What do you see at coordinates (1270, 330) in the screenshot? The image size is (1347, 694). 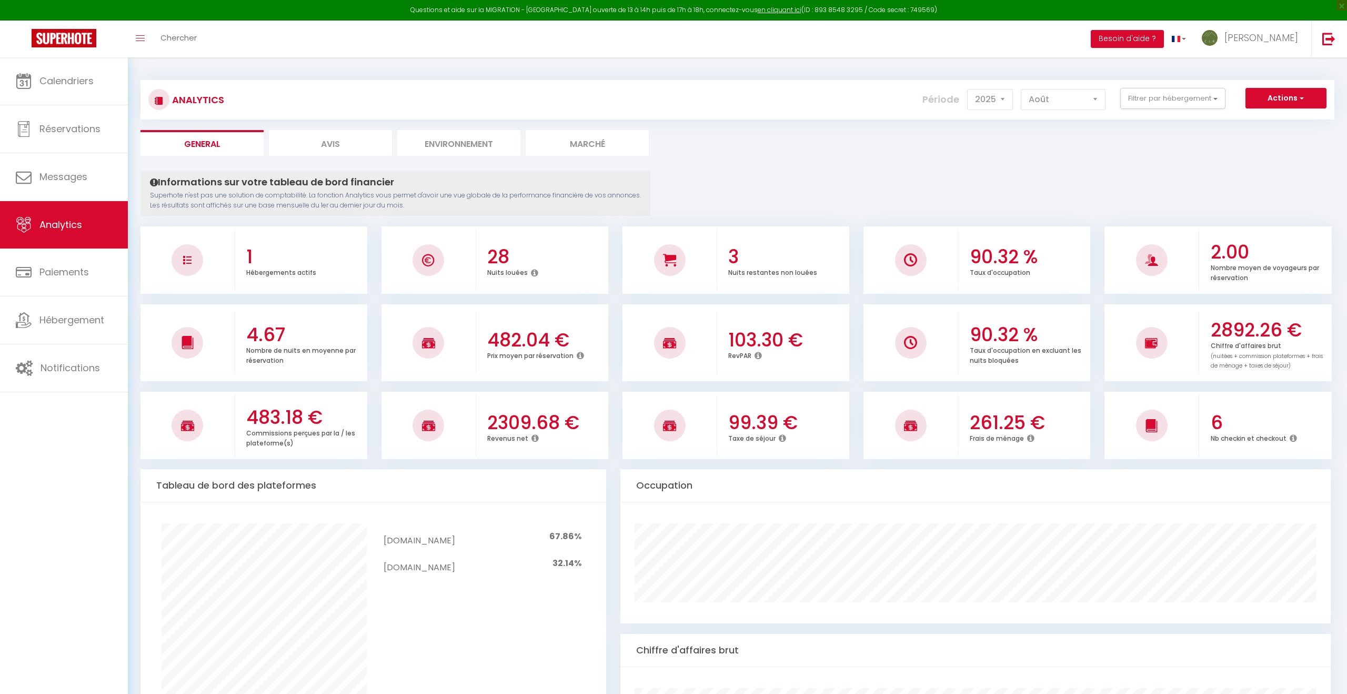 I see `h3: 2892.26 €` at bounding box center [1270, 330].